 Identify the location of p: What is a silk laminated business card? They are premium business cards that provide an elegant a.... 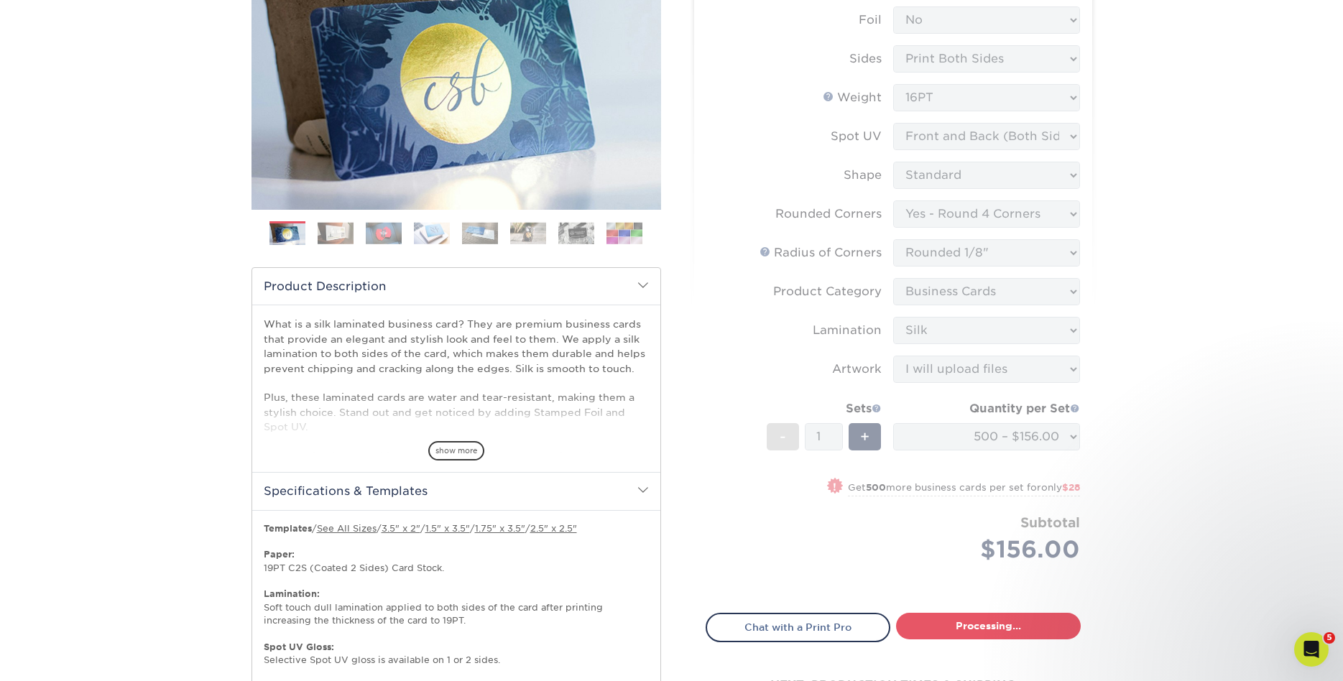
(456, 434).